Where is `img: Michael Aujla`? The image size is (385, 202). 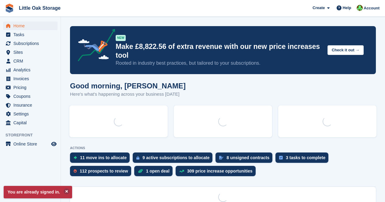
img: Michael Aujla is located at coordinates (359, 8).